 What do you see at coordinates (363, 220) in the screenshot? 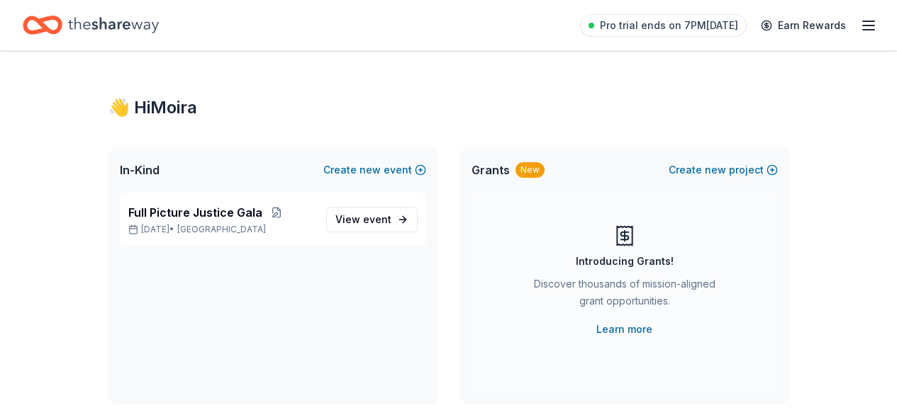
I see `span: View` at bounding box center [363, 220].